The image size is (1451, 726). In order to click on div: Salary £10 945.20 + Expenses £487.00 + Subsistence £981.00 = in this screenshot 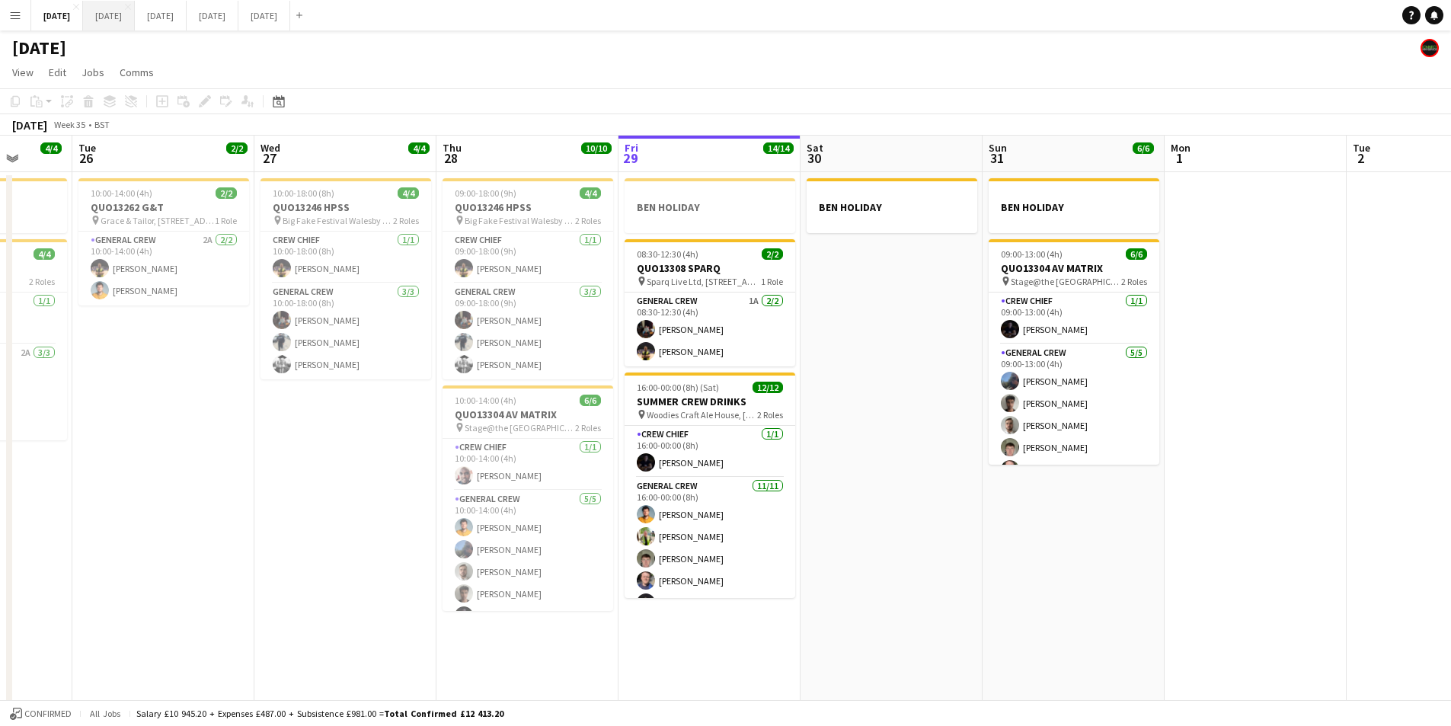, I will do `click(320, 713)`.